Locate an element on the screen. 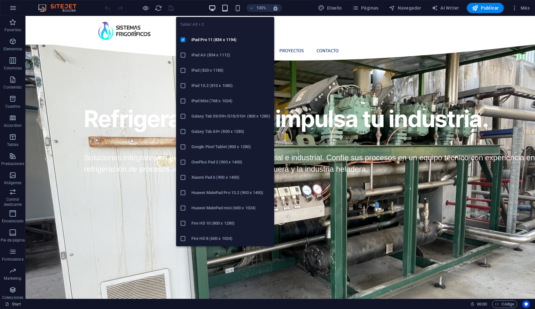  h6: Galaxy Tab A9+ (800 x 1280) is located at coordinates (231, 132).